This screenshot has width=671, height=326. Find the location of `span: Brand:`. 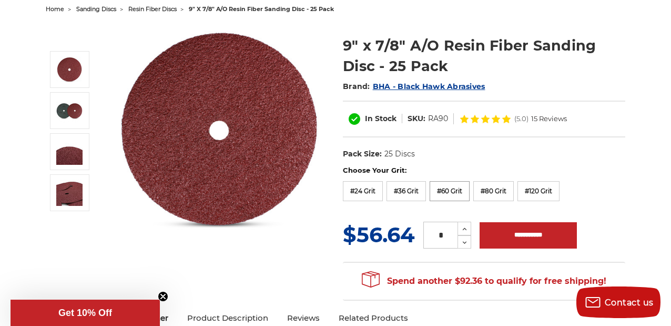

span: Brand: is located at coordinates (357, 86).